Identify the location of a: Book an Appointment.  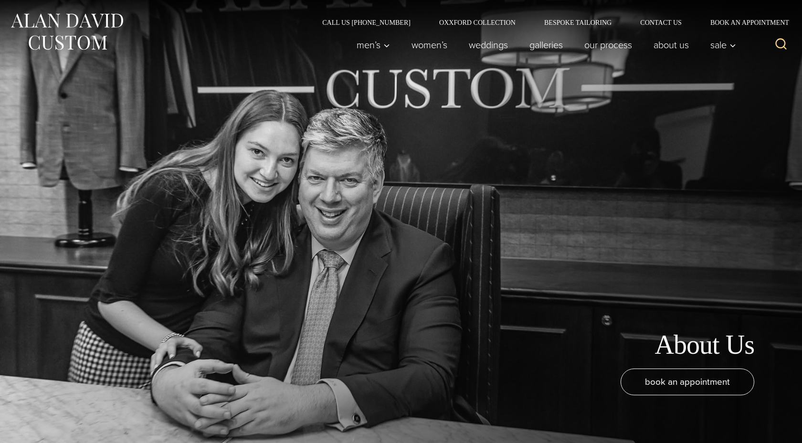
(744, 22).